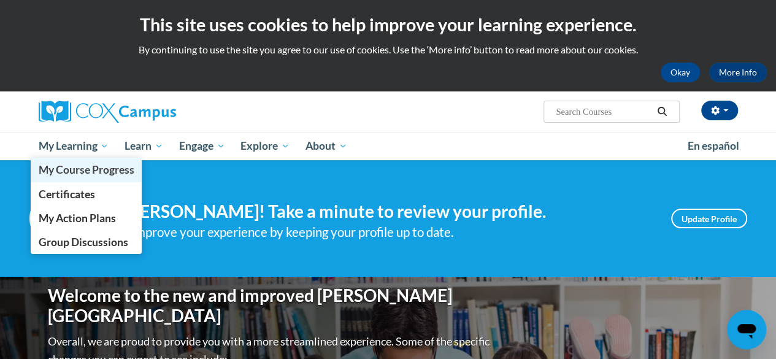  What do you see at coordinates (709, 218) in the screenshot?
I see `a: Update Profile` at bounding box center [709, 218].